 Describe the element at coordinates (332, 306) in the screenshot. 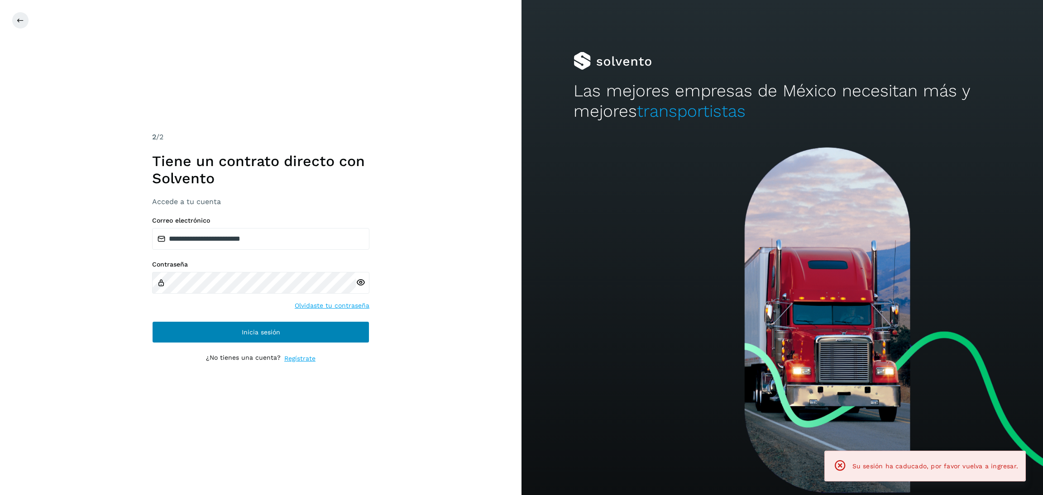

I see `a: Olvidaste tu contraseña` at that location.